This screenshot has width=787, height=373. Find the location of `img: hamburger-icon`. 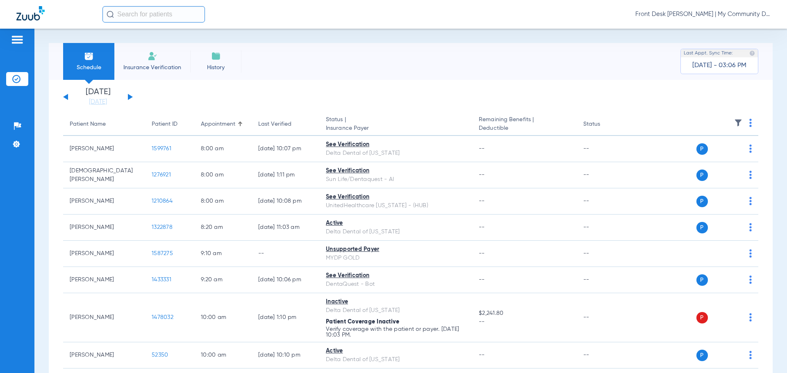

img: hamburger-icon is located at coordinates (17, 40).